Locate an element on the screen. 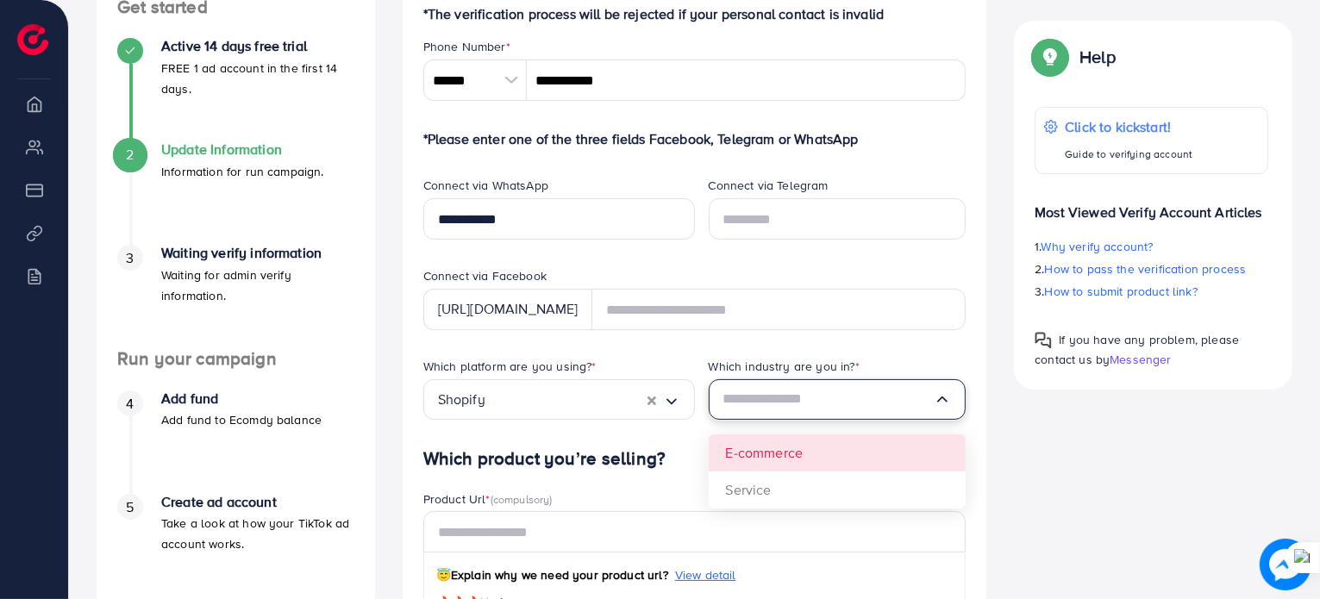 Image resolution: width=1320 pixels, height=599 pixels. h4: Run your campaign is located at coordinates (235, 359).